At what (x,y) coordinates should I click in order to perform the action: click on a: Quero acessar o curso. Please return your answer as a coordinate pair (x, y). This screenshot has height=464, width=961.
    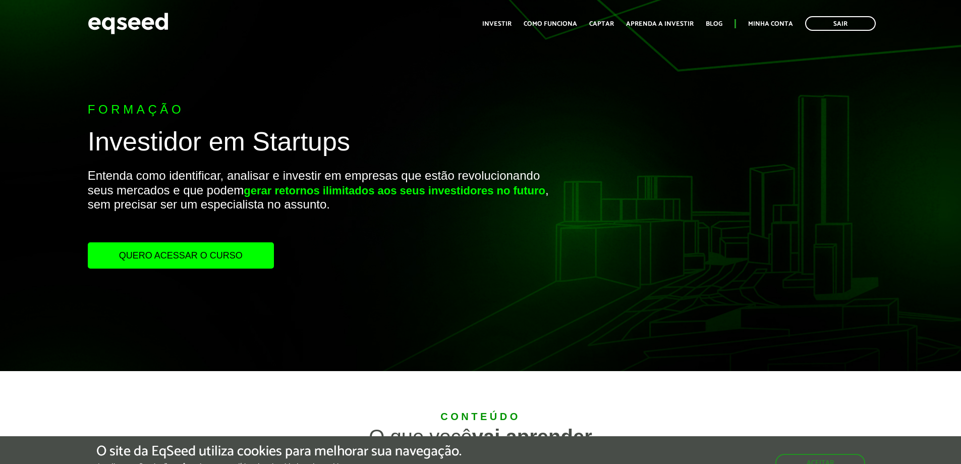
    Looking at the image, I should click on (181, 255).